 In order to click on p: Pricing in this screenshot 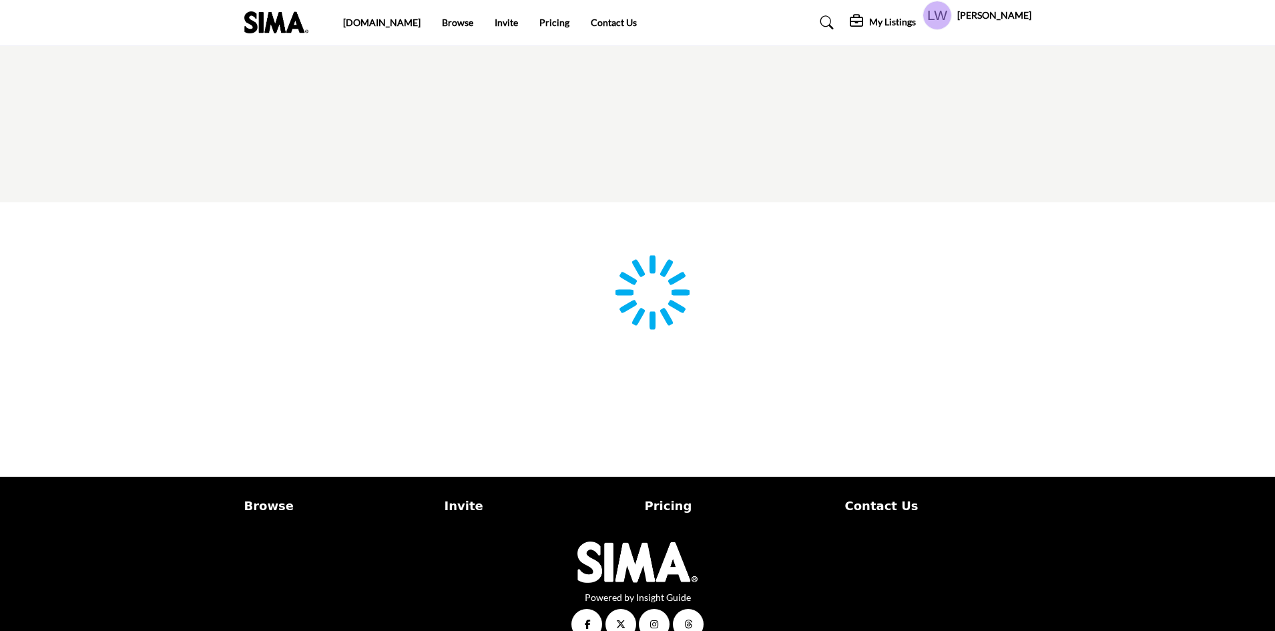, I will do `click(738, 505)`.